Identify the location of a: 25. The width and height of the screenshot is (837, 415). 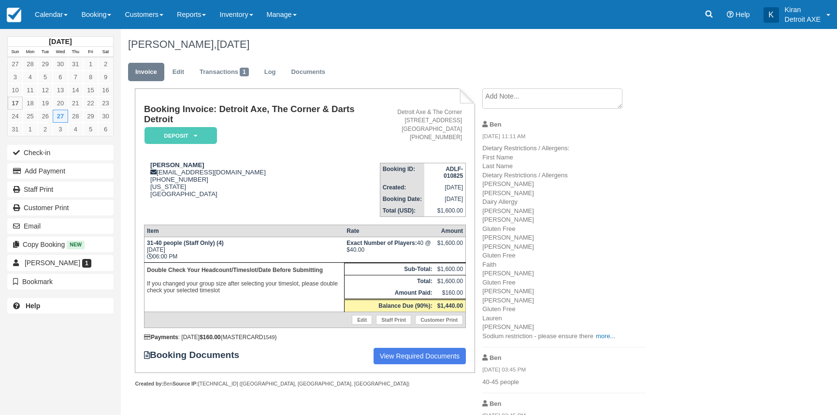
(30, 116).